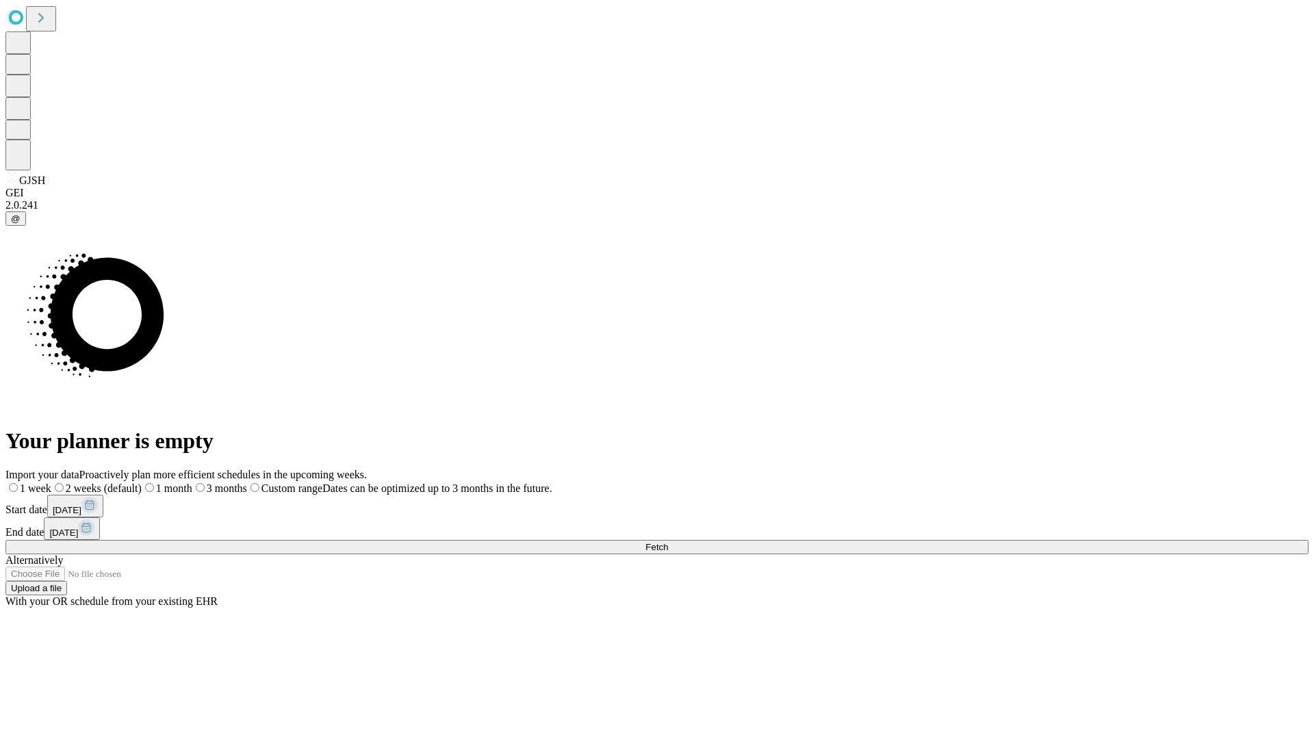 This screenshot has width=1314, height=739. What do you see at coordinates (174, 488) in the screenshot?
I see `span: 1 month` at bounding box center [174, 488].